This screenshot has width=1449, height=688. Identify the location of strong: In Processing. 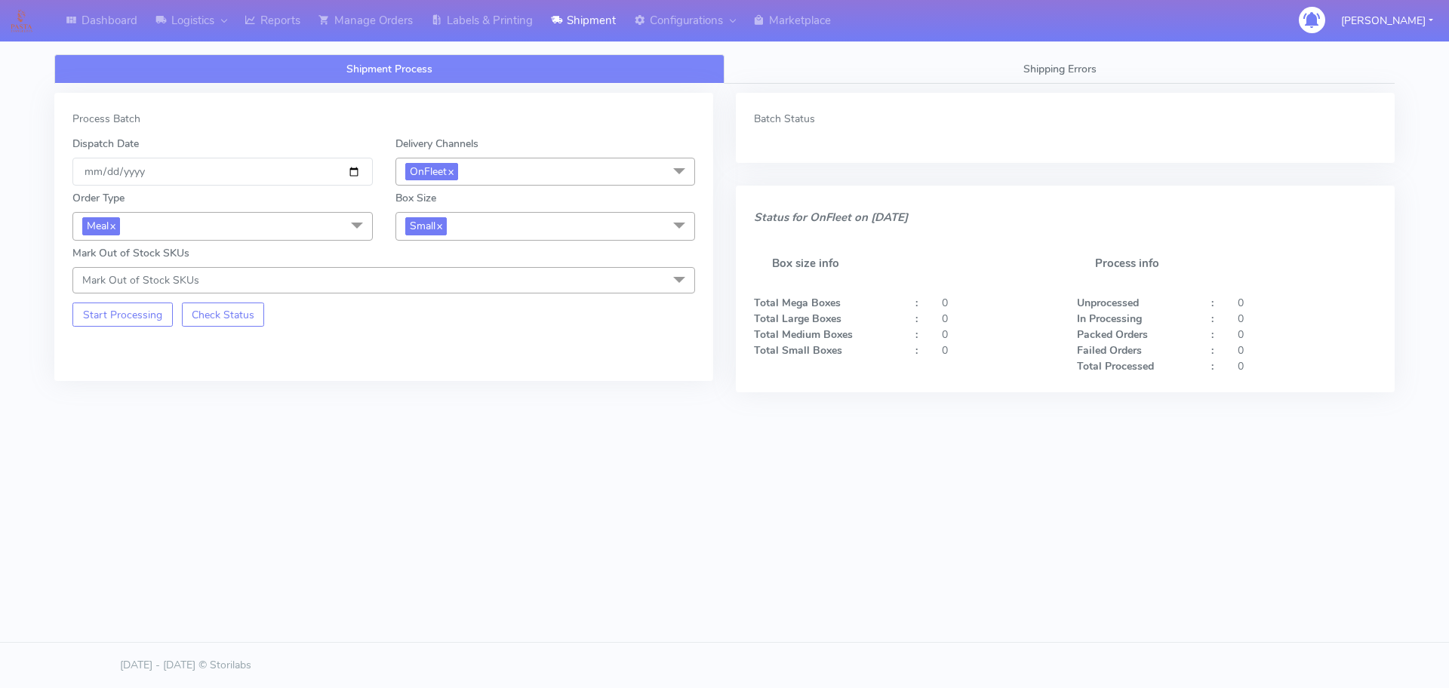
(1109, 318).